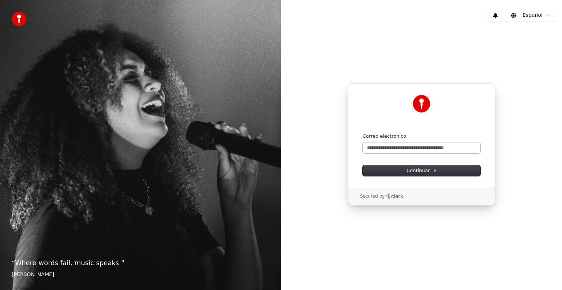  What do you see at coordinates (421, 171) in the screenshot?
I see `button: Continuar` at bounding box center [421, 171].